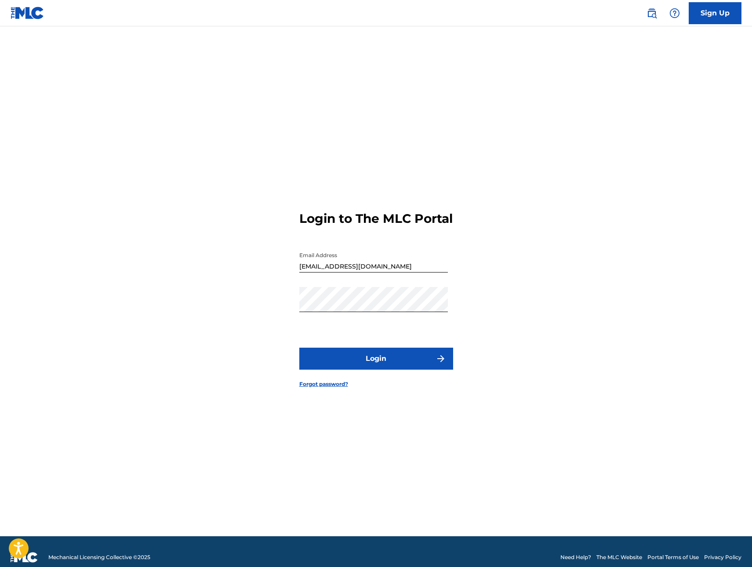  What do you see at coordinates (441, 359) in the screenshot?
I see `img: f7272a7cc735f4ea7f67.svg` at bounding box center [441, 359].